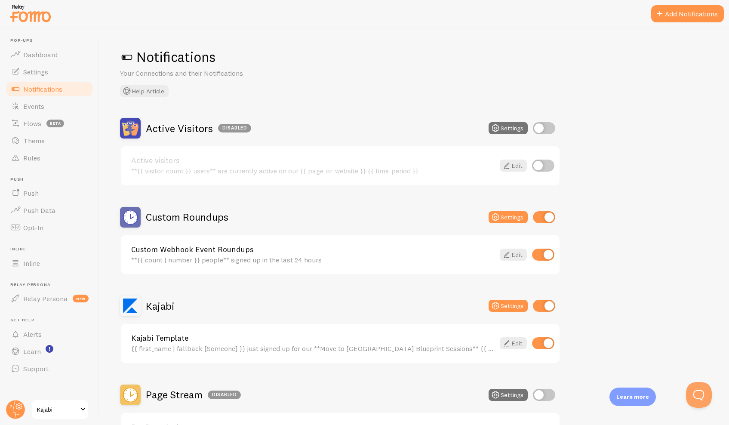 This screenshot has width=729, height=425. What do you see at coordinates (34, 141) in the screenshot?
I see `span: Theme` at bounding box center [34, 141].